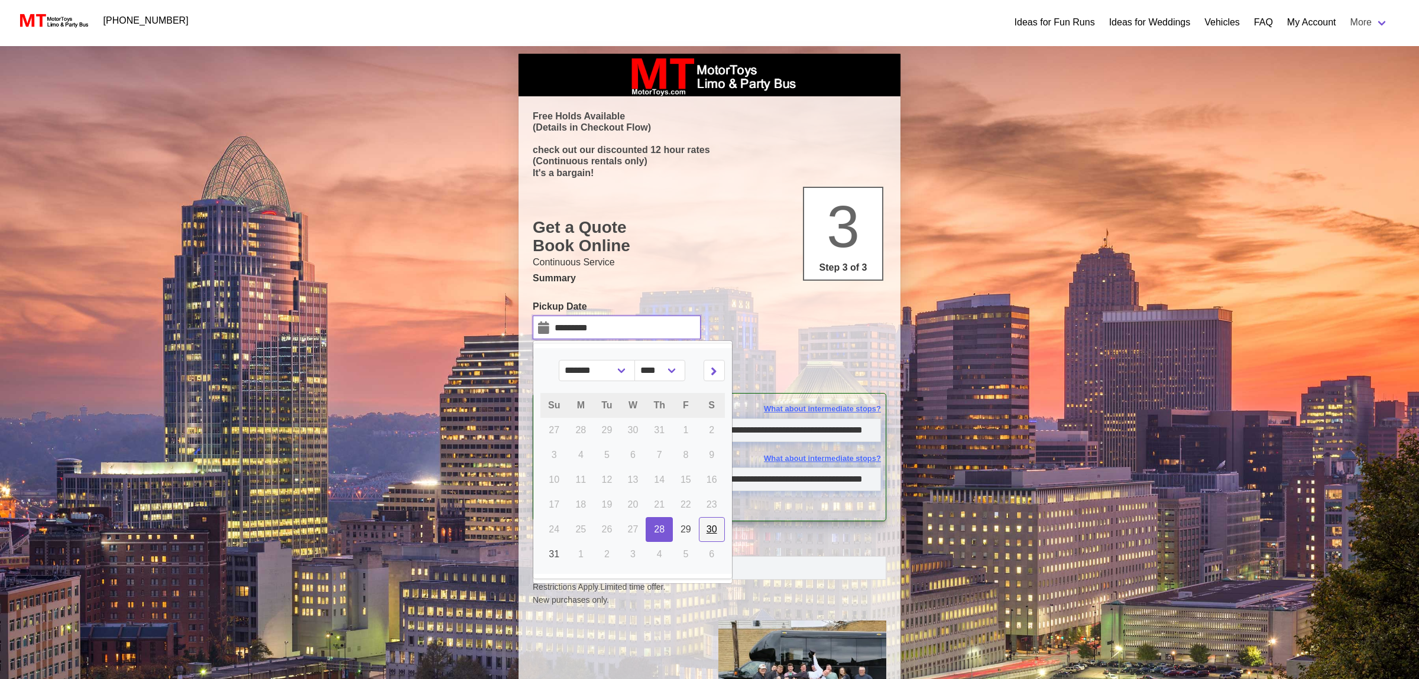 Image resolution: width=1419 pixels, height=679 pixels. What do you see at coordinates (686, 480) in the screenshot?
I see `span: 15` at bounding box center [686, 480].